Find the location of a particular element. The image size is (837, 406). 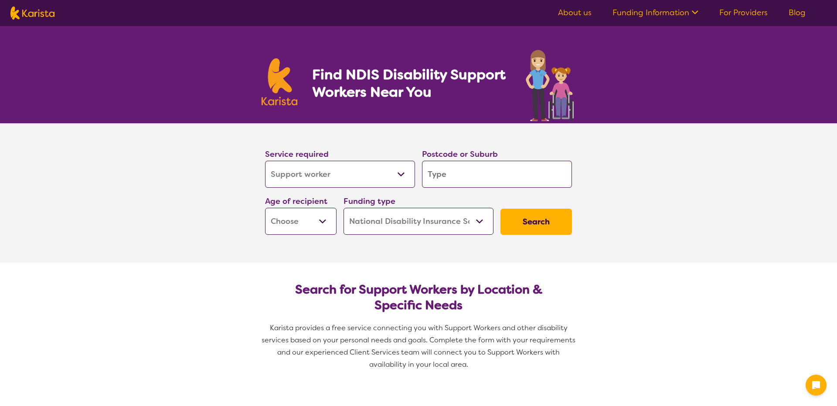

img: support-worker is located at coordinates (550, 85).